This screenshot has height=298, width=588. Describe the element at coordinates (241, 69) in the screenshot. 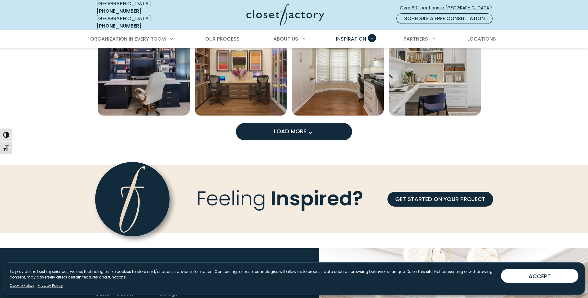

I see `img: Home office cabinetry in Rocky Mountain melamine with dual work stations and glass paneled doors.` at that location.